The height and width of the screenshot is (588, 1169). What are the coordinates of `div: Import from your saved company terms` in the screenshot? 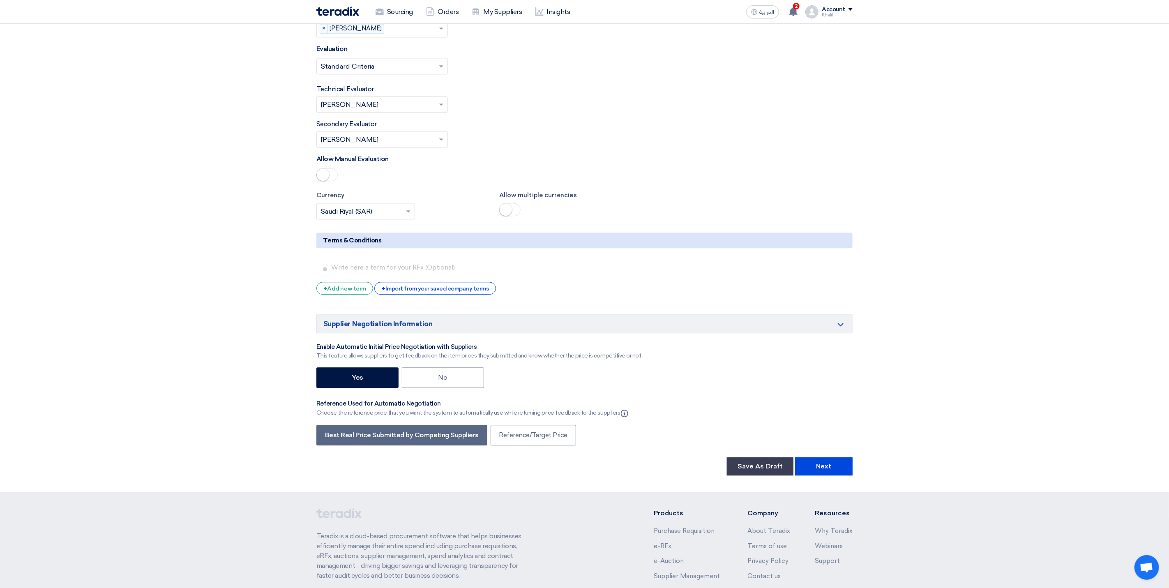 It's located at (435, 288).